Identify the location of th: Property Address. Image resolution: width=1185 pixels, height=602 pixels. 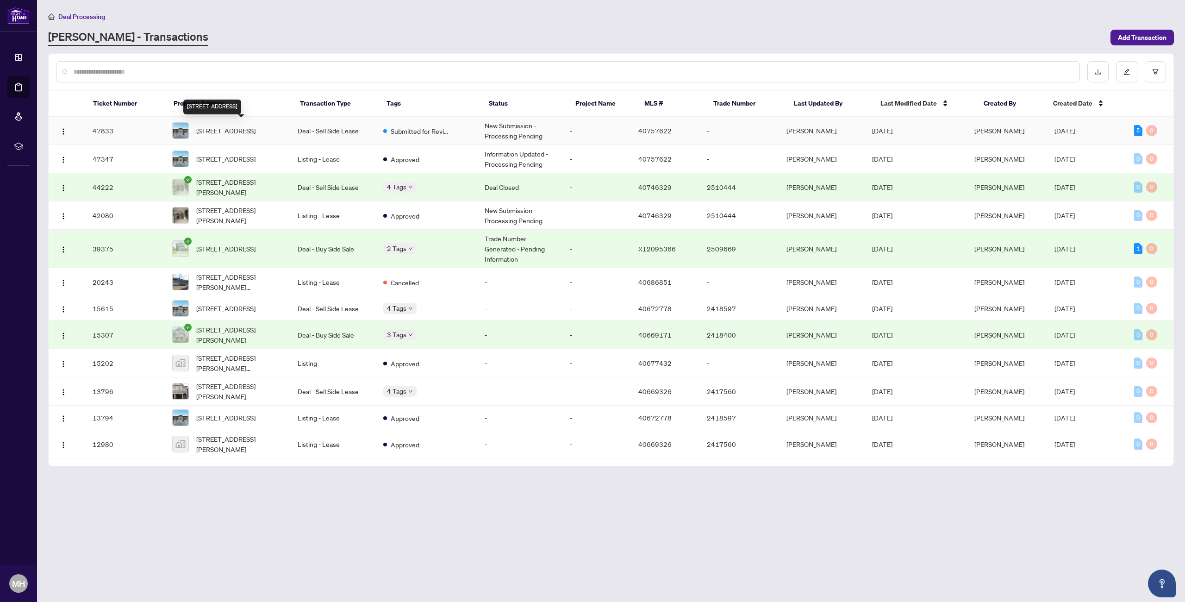
(230, 104).